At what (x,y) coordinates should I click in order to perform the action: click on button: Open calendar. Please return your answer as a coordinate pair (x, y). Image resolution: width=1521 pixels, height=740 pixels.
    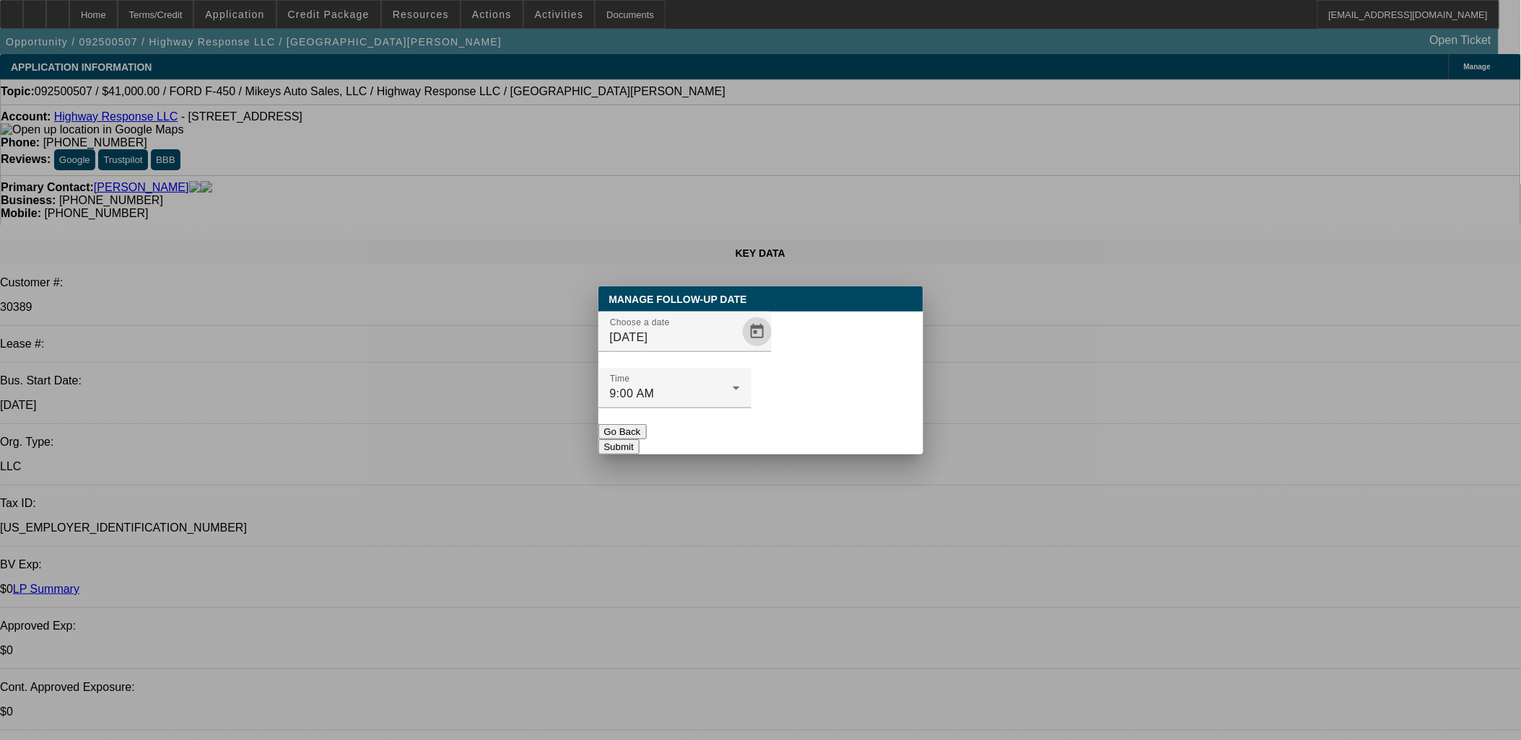
    Looking at the image, I should click on (757, 332).